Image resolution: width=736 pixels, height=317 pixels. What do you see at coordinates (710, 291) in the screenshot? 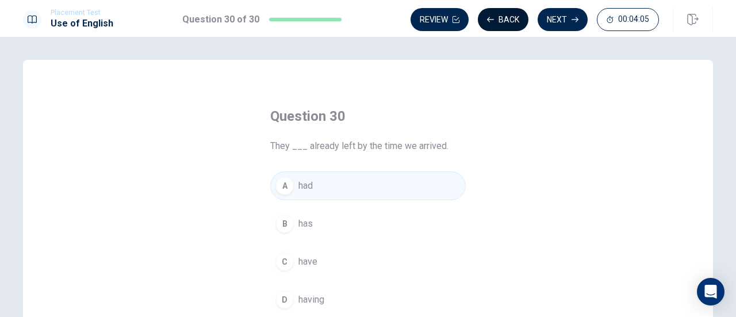
I see `div: Open Intercom Messenger` at bounding box center [710, 291].